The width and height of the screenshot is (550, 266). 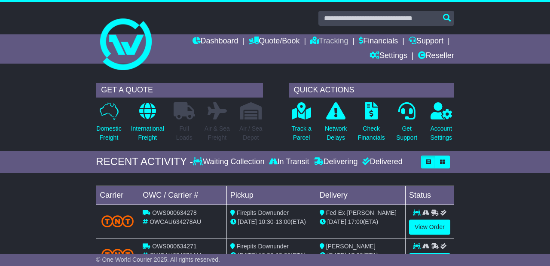 What do you see at coordinates (441, 124) in the screenshot?
I see `a: AccountSettings` at bounding box center [441, 124].